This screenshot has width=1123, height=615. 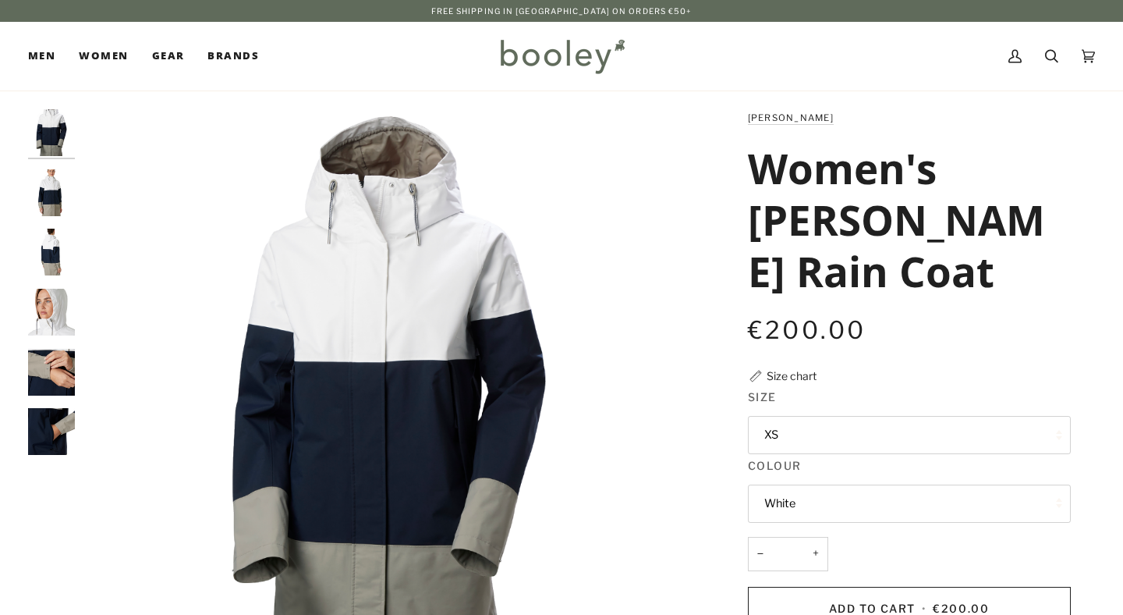 I want to click on a: Brands, so click(x=233, y=56).